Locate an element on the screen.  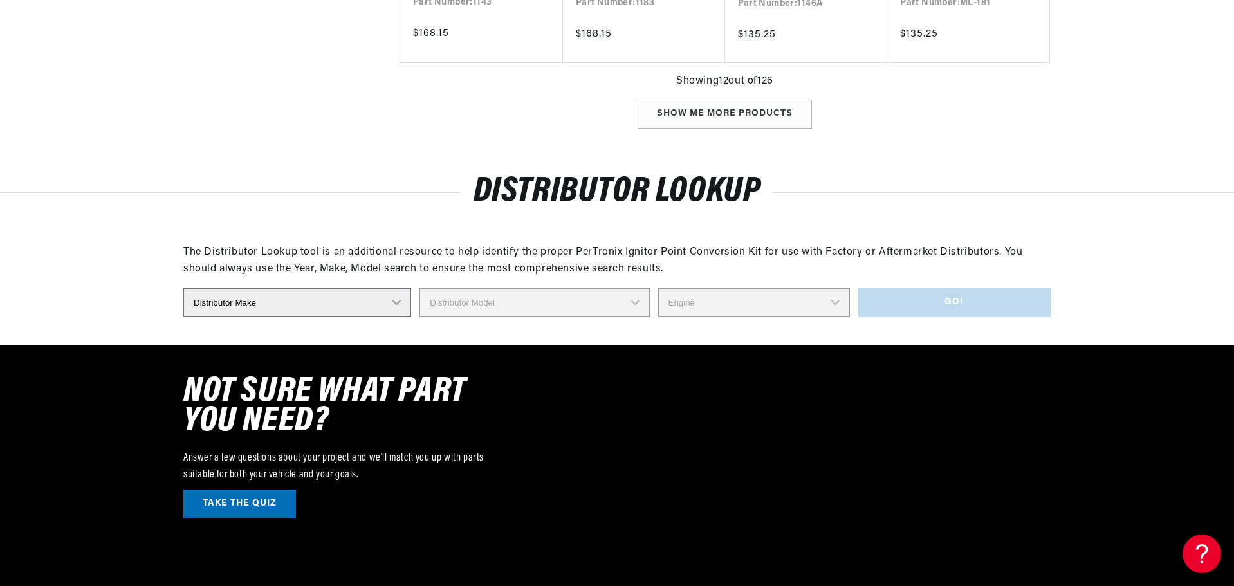
div: The Distributor Lookup tool is an additional resource to help identify the proper PerTronix Ignit... is located at coordinates (617, 261).